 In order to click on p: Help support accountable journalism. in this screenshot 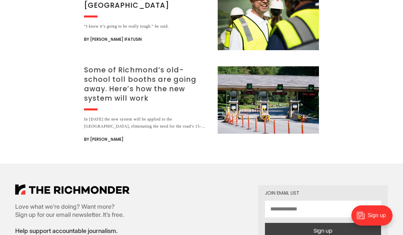, I will do `click(72, 231)`.